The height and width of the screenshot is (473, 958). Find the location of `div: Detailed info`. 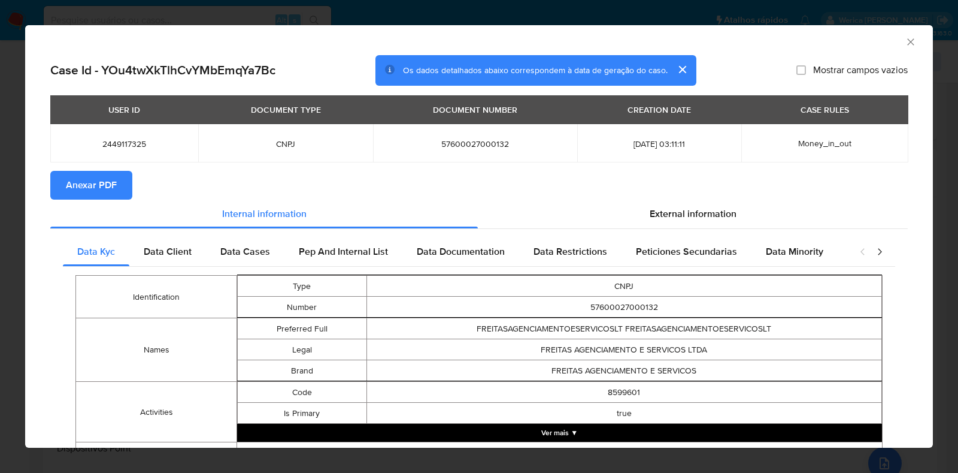

div: Detailed info is located at coordinates (479, 214).